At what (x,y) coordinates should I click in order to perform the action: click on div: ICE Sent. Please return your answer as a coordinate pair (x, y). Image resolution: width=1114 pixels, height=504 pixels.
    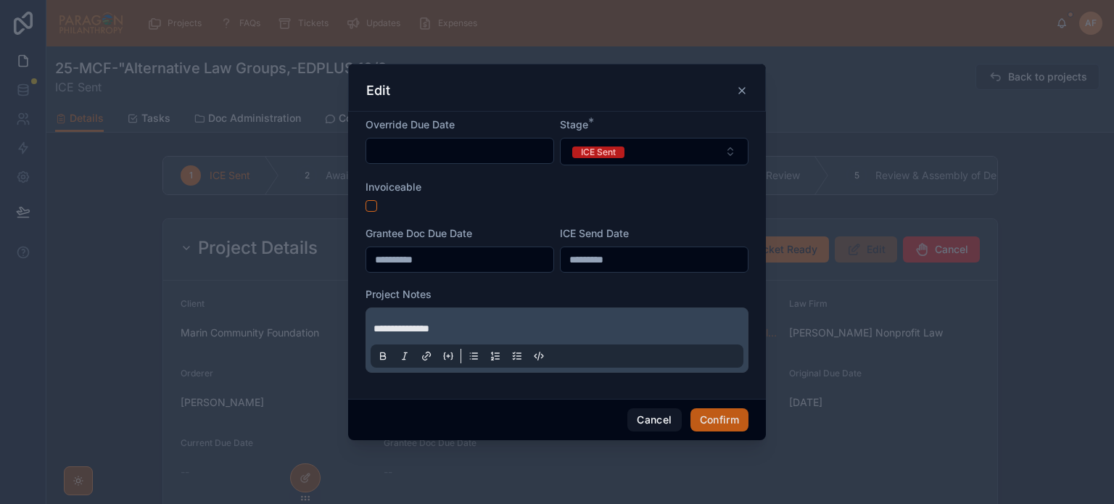
    Looking at the image, I should click on (598, 152).